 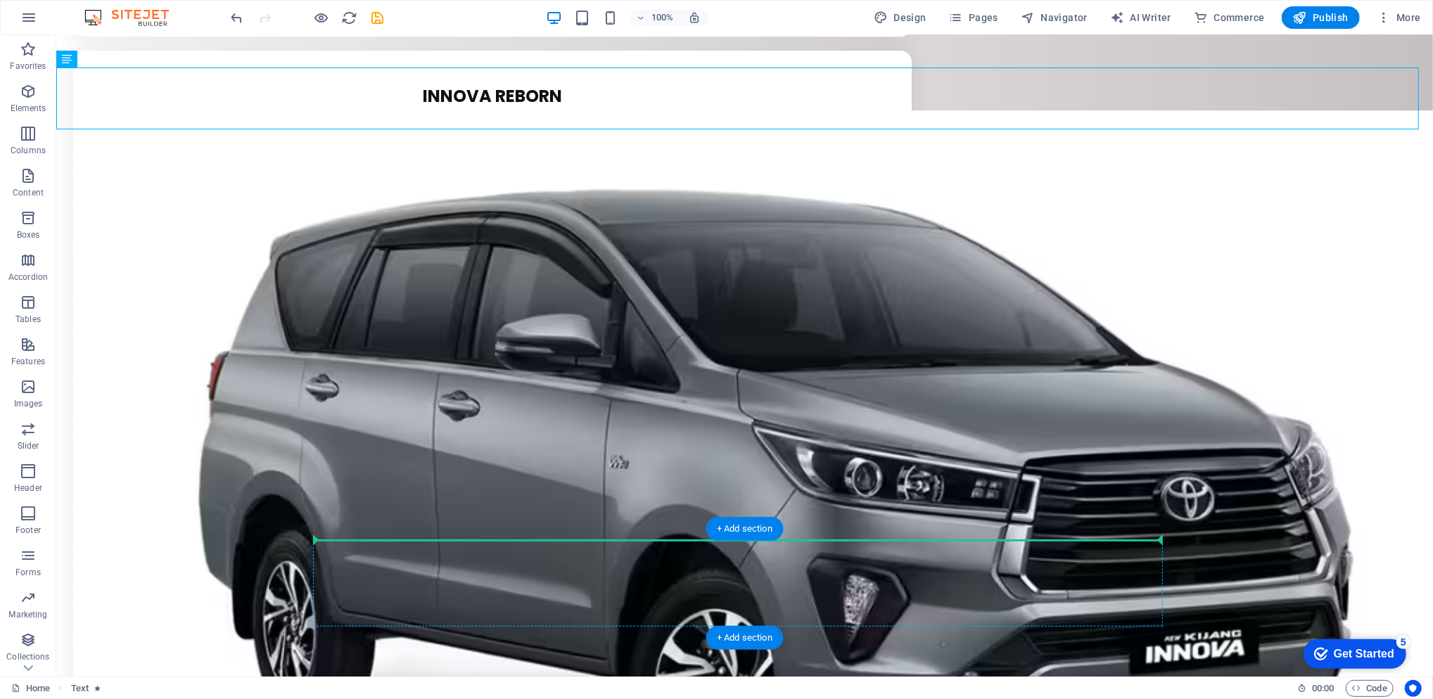 What do you see at coordinates (694, 18) in the screenshot?
I see `i: On resize automatically adjust zoom level to fit chosen device.` at bounding box center [694, 18].